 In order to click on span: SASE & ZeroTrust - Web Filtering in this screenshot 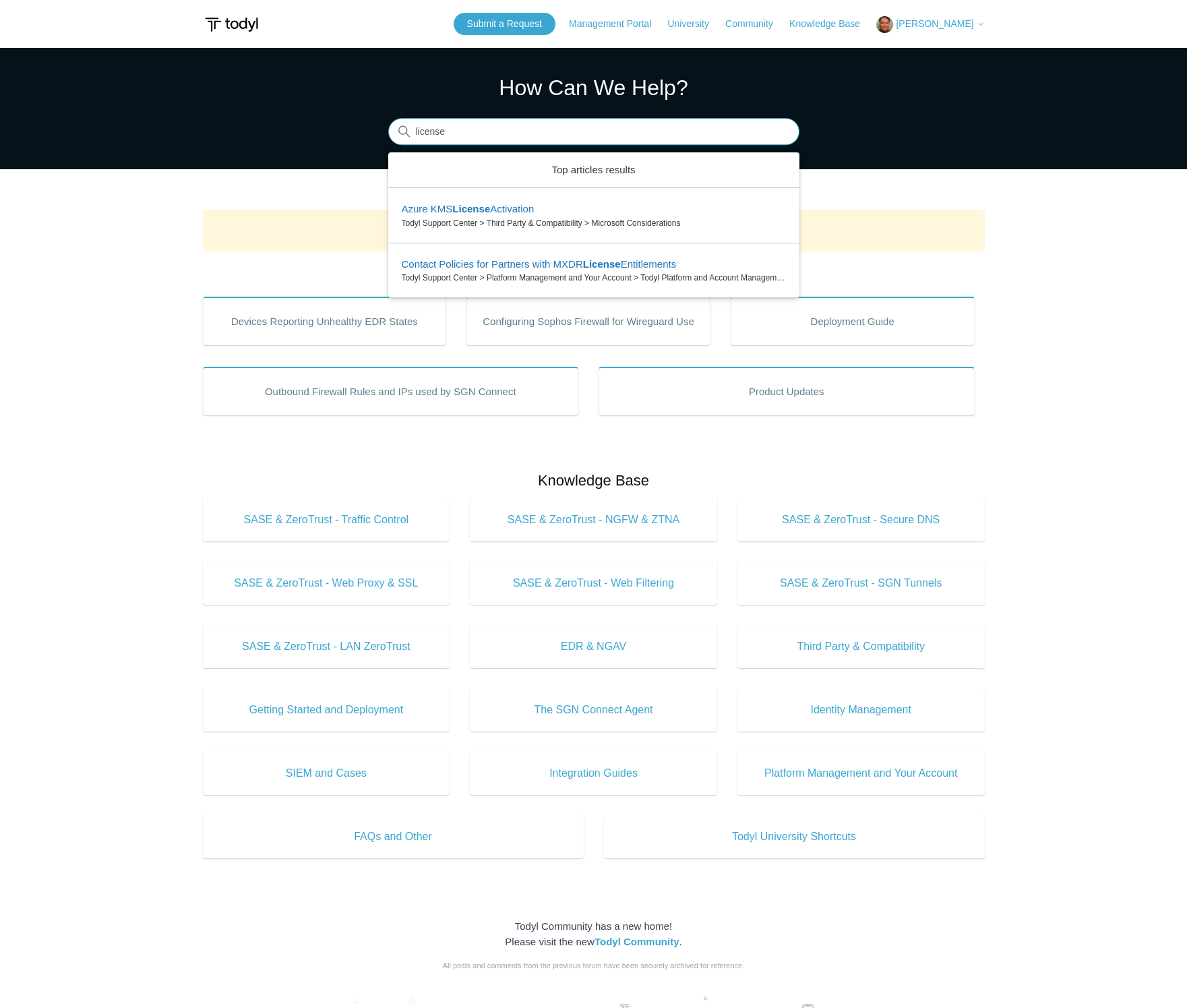, I will do `click(593, 583)`.